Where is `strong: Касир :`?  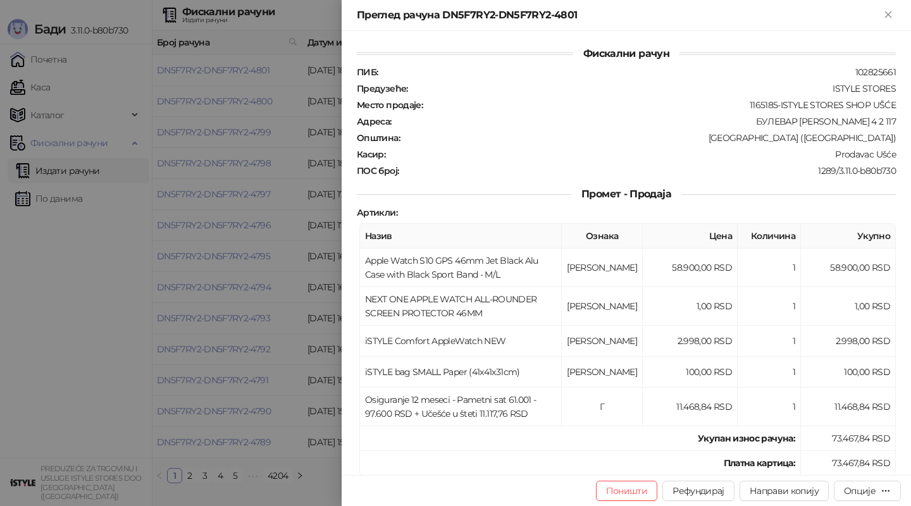
strong: Касир : is located at coordinates (371, 154).